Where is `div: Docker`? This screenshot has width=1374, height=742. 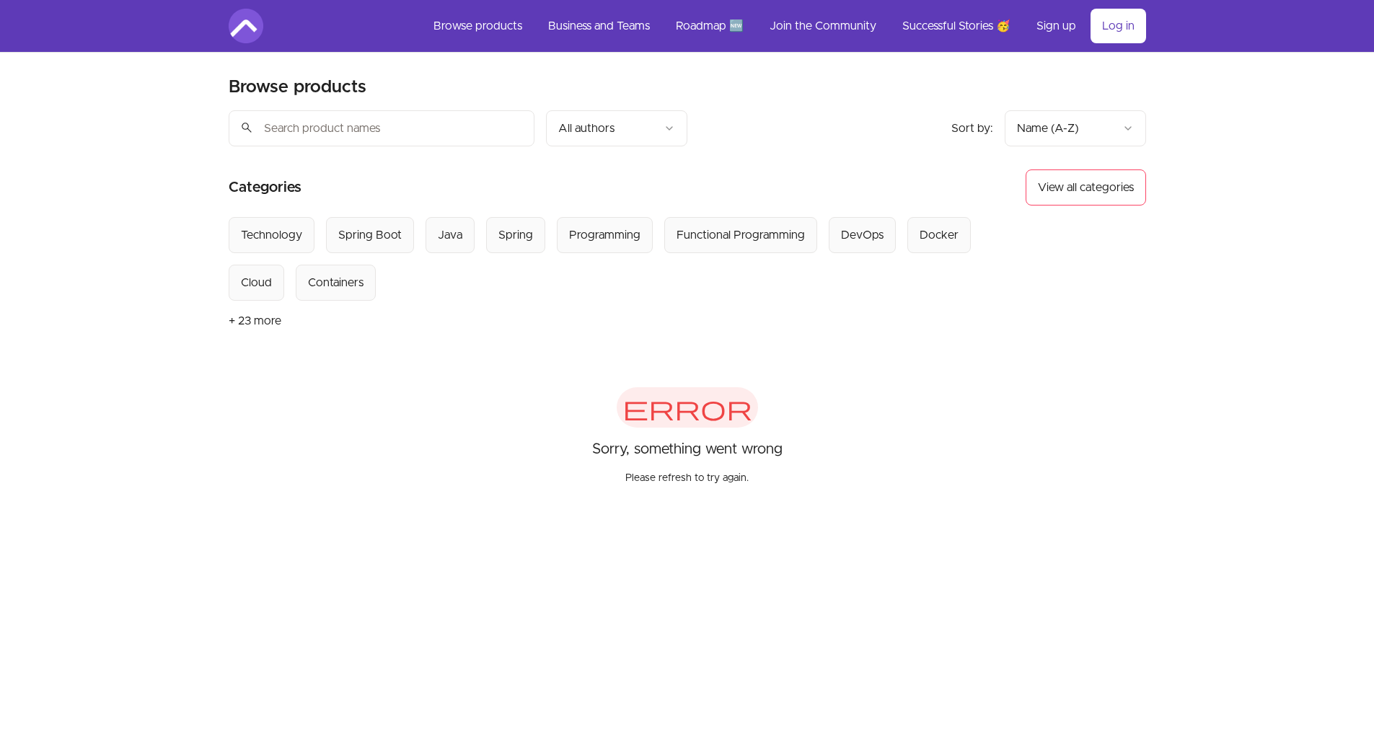
div: Docker is located at coordinates (939, 235).